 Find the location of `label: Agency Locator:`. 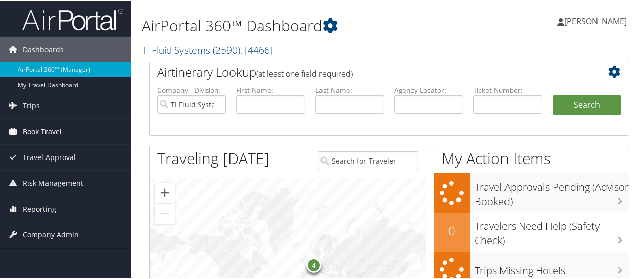

label: Agency Locator: is located at coordinates (429, 89).